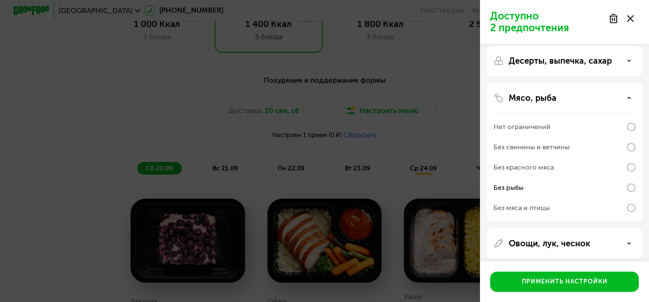  I want to click on p: Доступно 2 предпочтения, so click(546, 22).